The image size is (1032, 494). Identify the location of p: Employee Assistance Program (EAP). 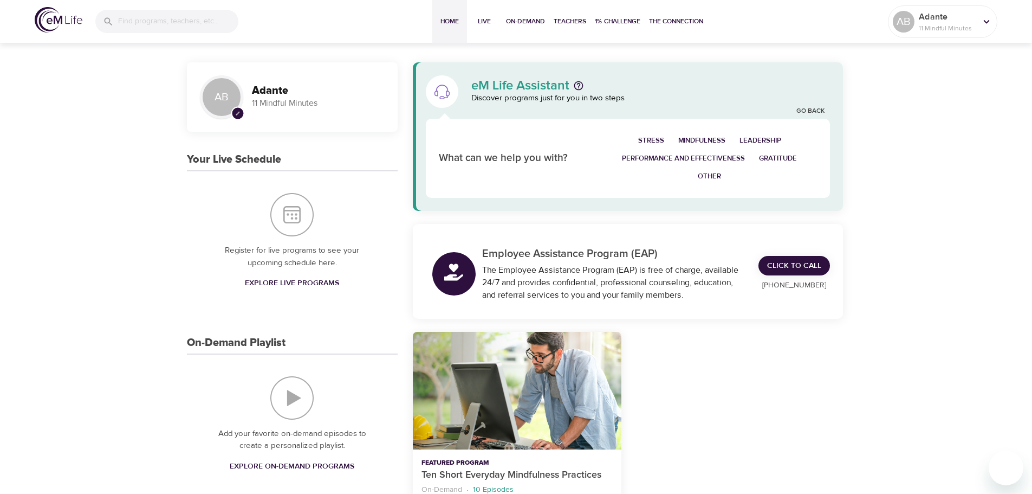
(614, 254).